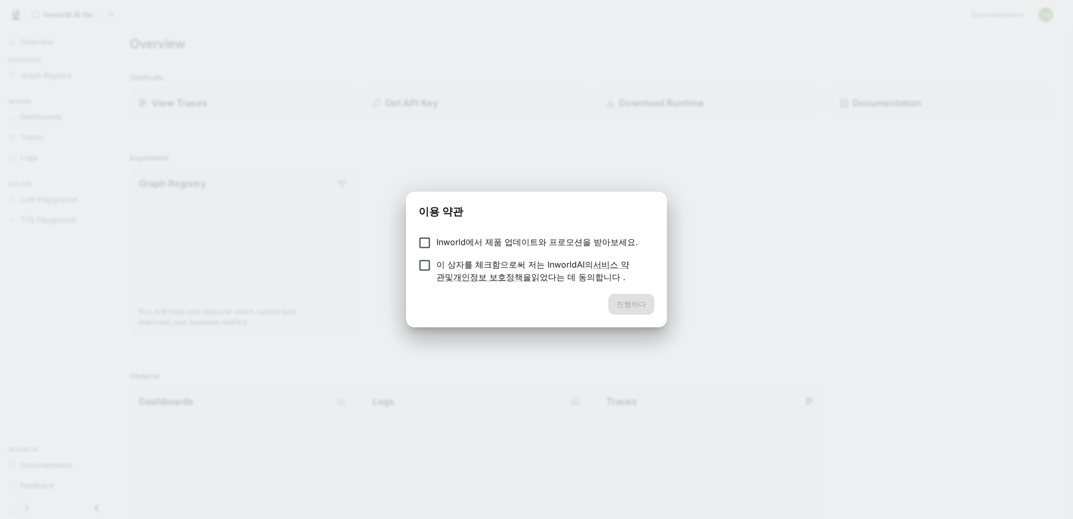 The height and width of the screenshot is (519, 1073). What do you see at coordinates (537, 242) in the screenshot?
I see `font: Inworld에서 제품 업데이트와 프로모션을 받아보세요.` at bounding box center [537, 242].